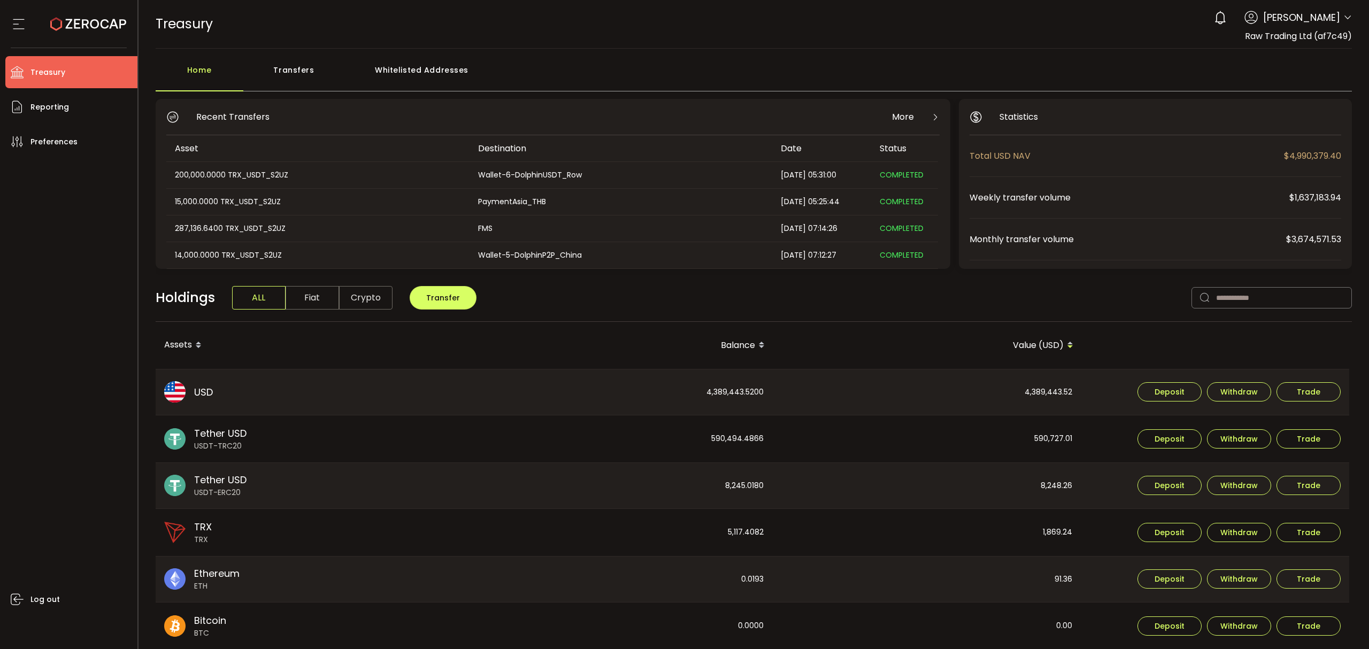 This screenshot has height=649, width=1369. What do you see at coordinates (317, 228) in the screenshot?
I see `div: 287,136.6400 TRX_USDT_S2UZ` at bounding box center [317, 228].